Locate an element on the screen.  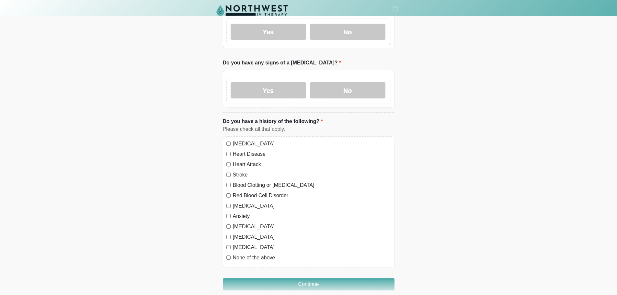
label: Anxiety is located at coordinates (312, 216).